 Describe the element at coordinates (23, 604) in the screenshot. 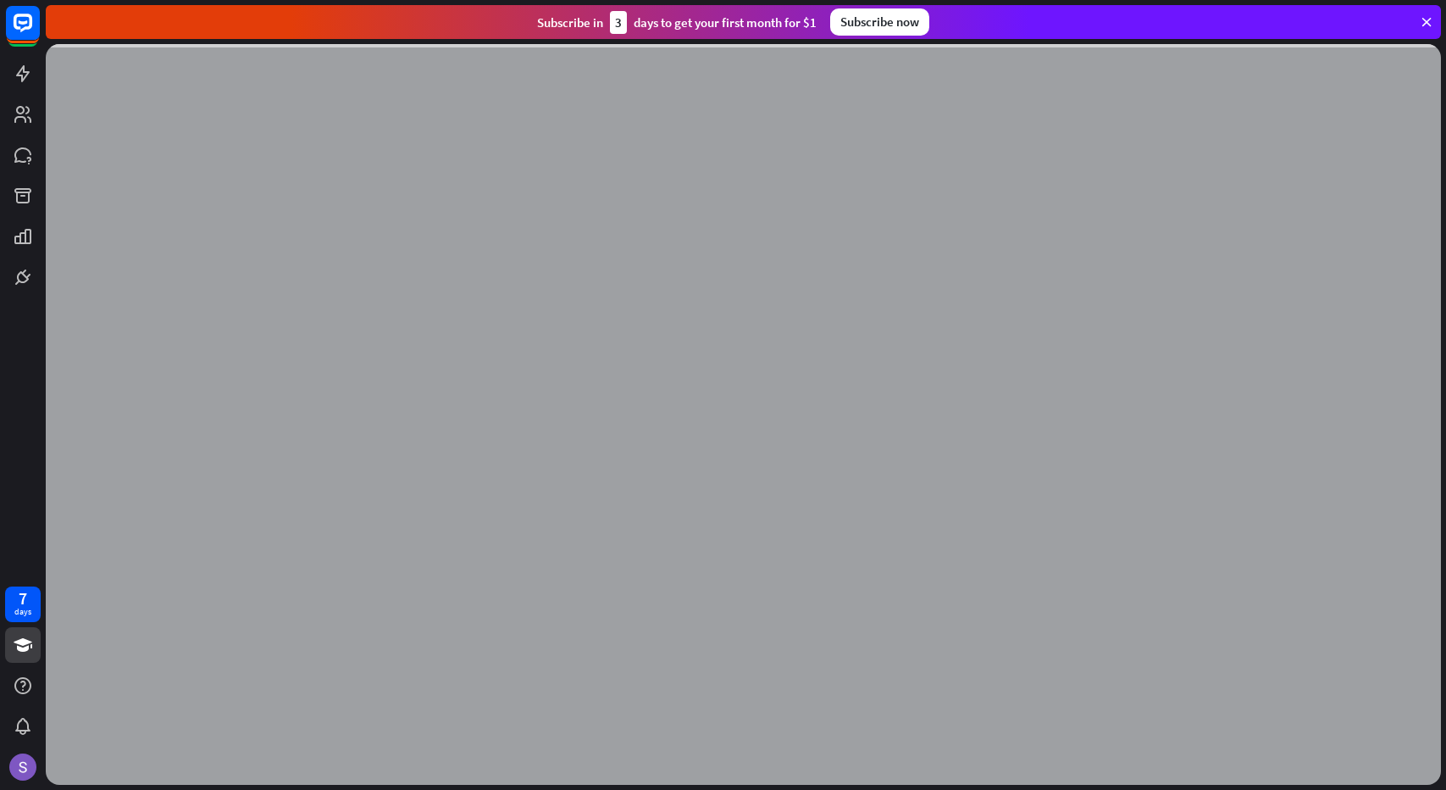

I see `a: 7 days` at that location.